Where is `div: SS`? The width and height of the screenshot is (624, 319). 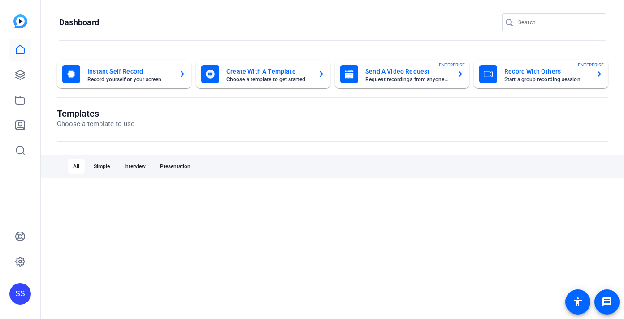 div: SS is located at coordinates (20, 294).